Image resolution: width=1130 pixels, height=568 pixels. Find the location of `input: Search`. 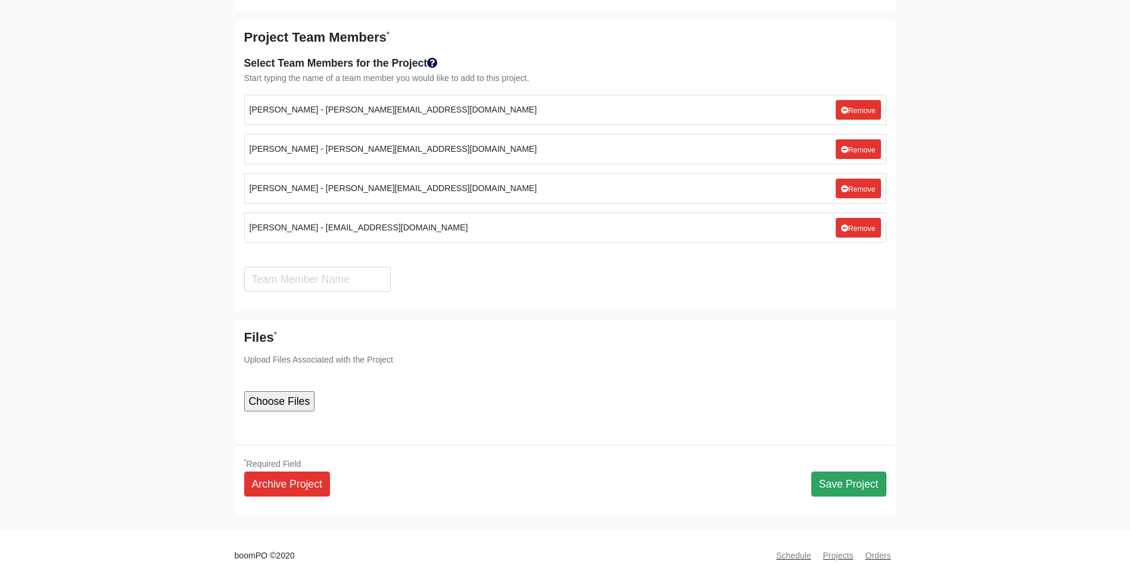

input: Search is located at coordinates (318, 279).